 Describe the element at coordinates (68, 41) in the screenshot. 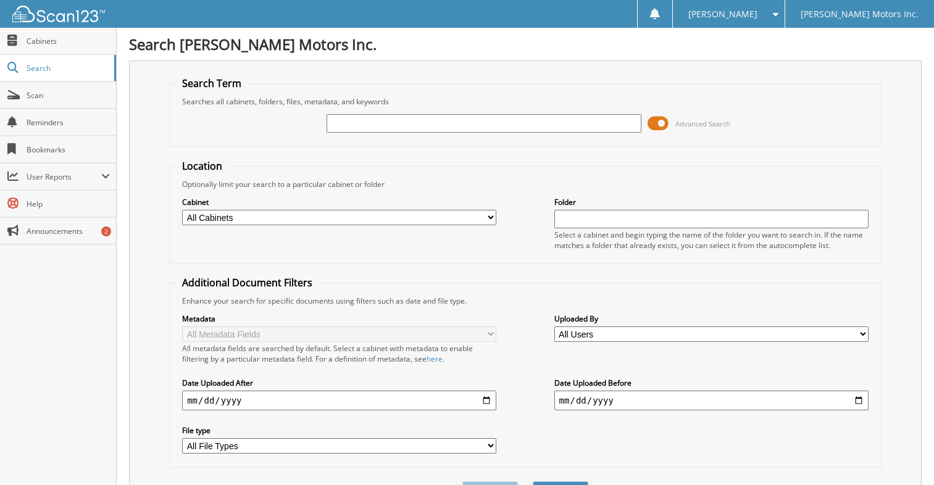

I see `span: Cabinets` at that location.